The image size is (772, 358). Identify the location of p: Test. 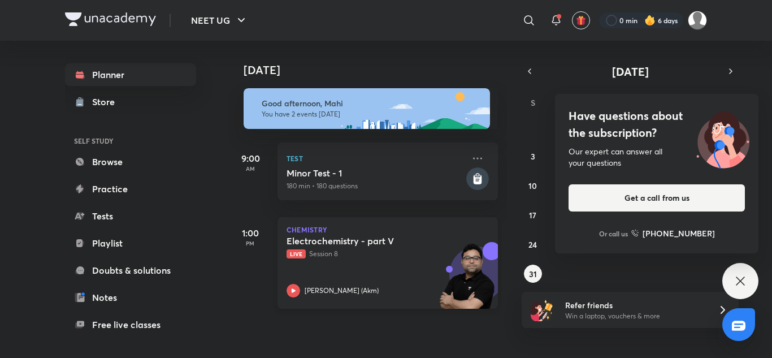
(375, 158).